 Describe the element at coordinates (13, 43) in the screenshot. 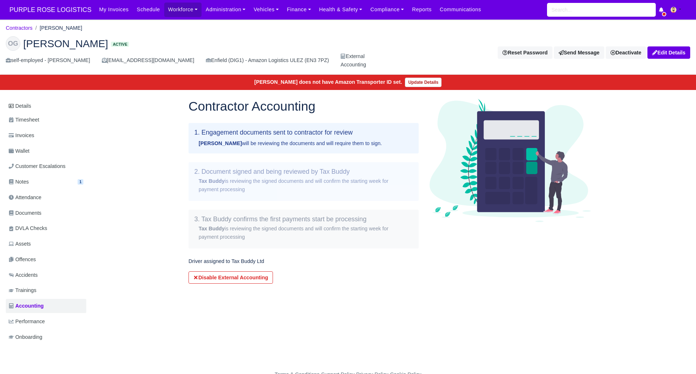

I see `div: OG` at that location.